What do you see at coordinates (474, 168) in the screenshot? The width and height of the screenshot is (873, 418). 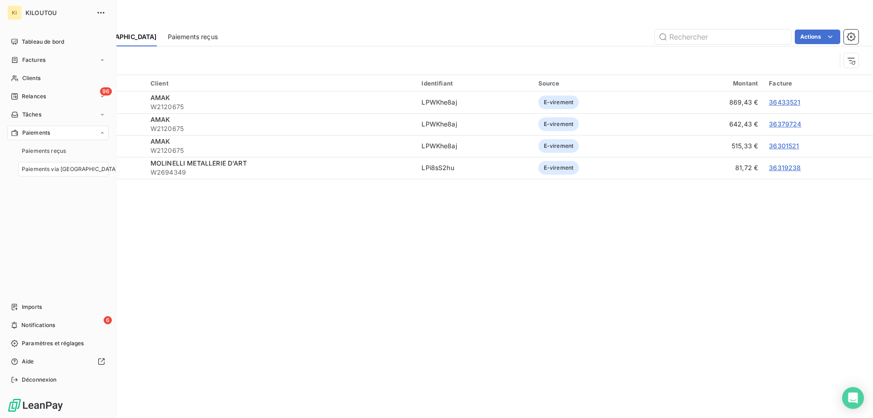 I see `td: LPi8sS2hu` at bounding box center [474, 168].